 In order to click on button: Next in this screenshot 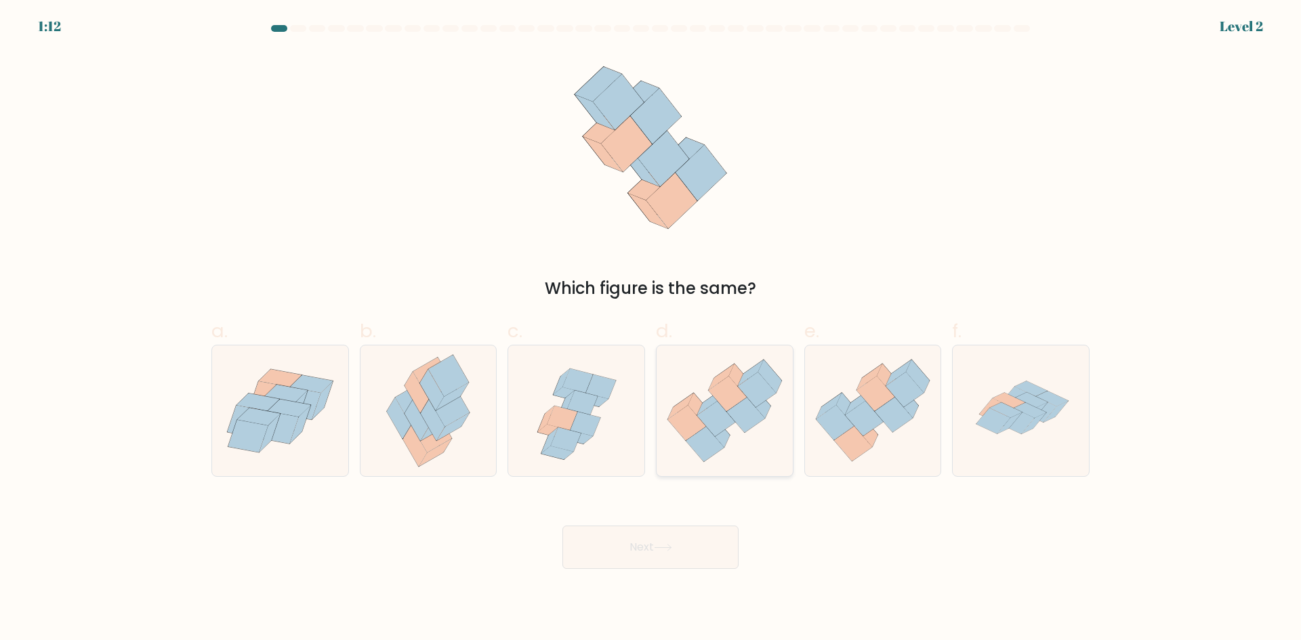, I will do `click(650, 547)`.